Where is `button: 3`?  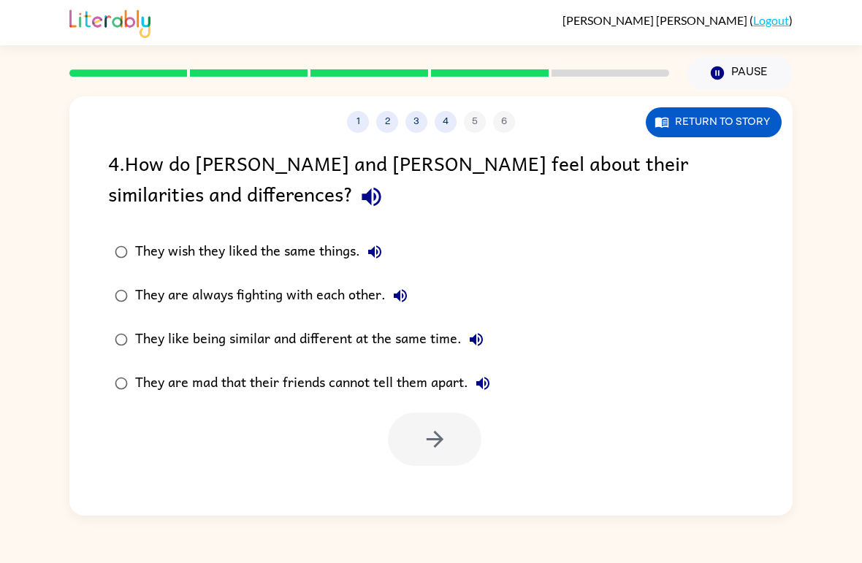 button: 3 is located at coordinates (417, 122).